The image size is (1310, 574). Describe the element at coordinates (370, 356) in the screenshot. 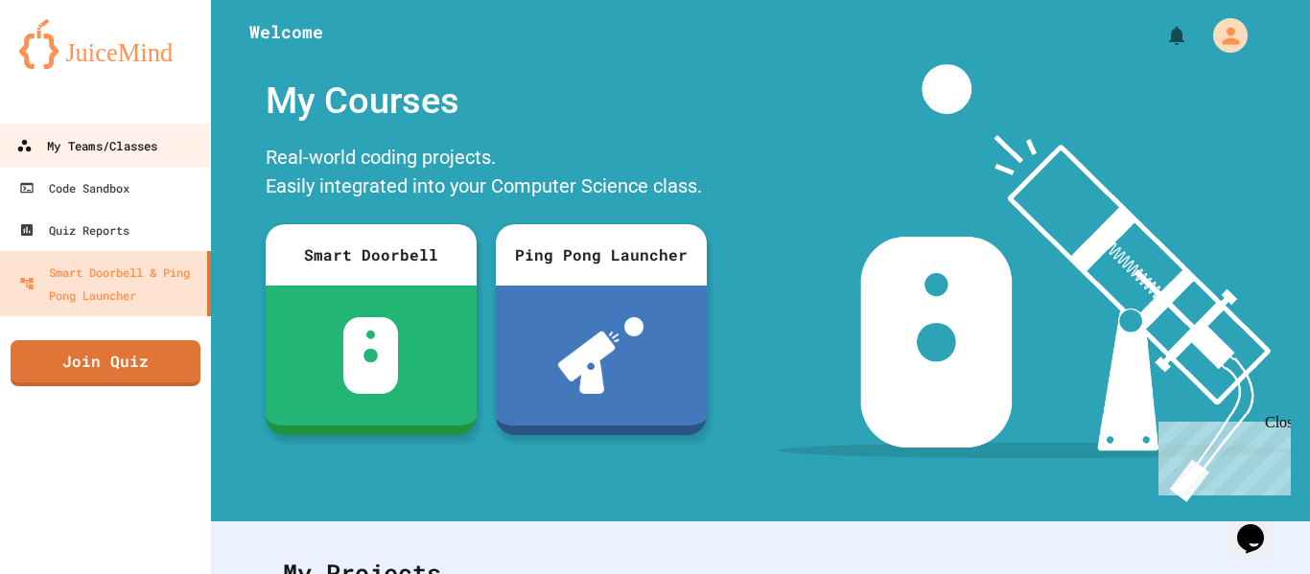

I see `img: sdb-white.svg` at that location.